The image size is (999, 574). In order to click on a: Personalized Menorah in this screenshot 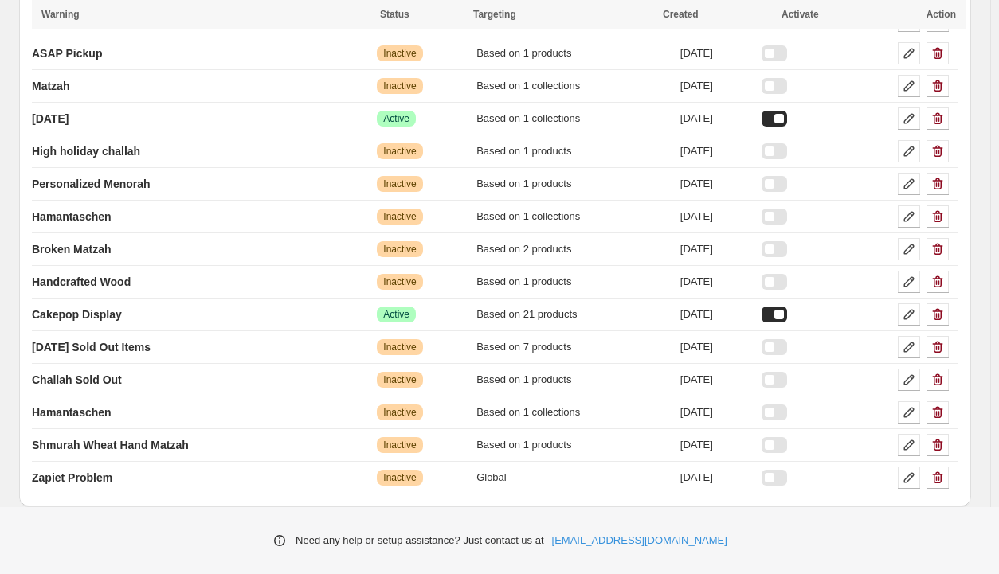, I will do `click(91, 184)`.